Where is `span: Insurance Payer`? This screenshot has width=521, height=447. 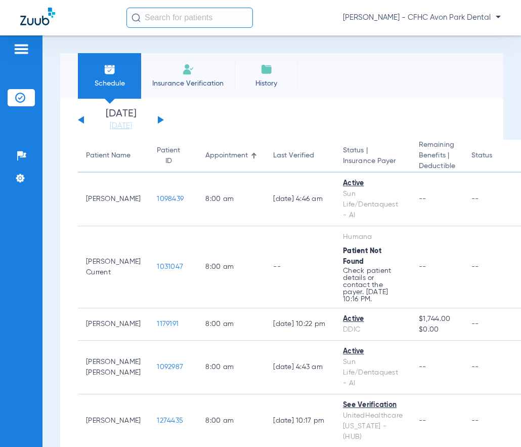 span: Insurance Payer is located at coordinates (373, 161).